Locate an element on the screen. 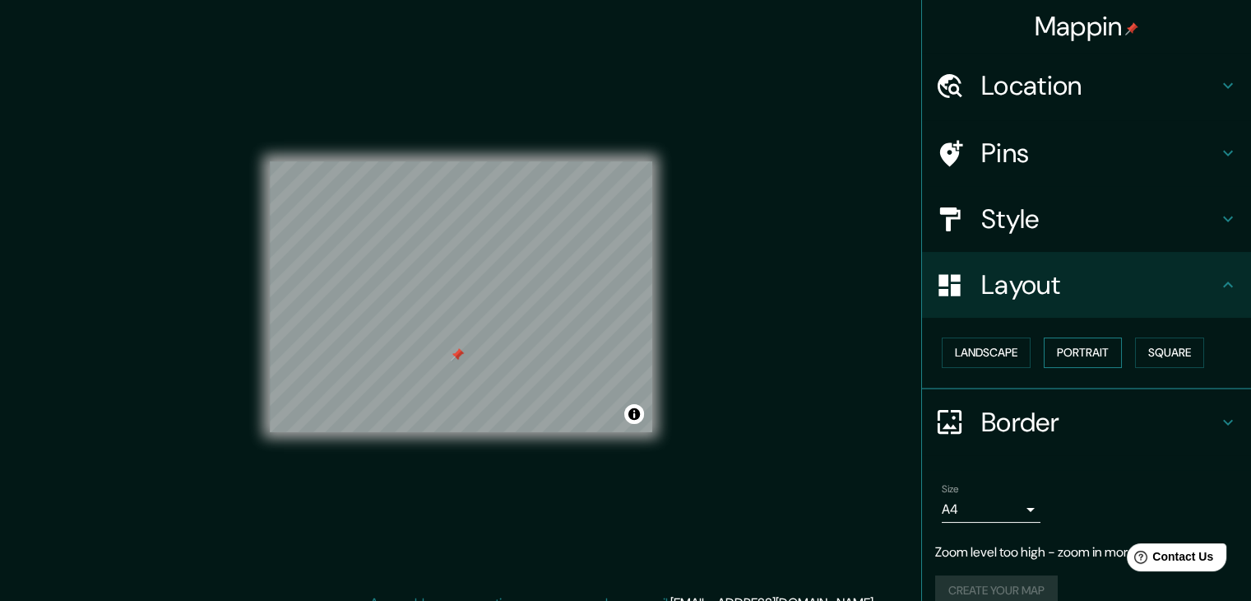 The image size is (1251, 601). h4: Border is located at coordinates (1100, 422).